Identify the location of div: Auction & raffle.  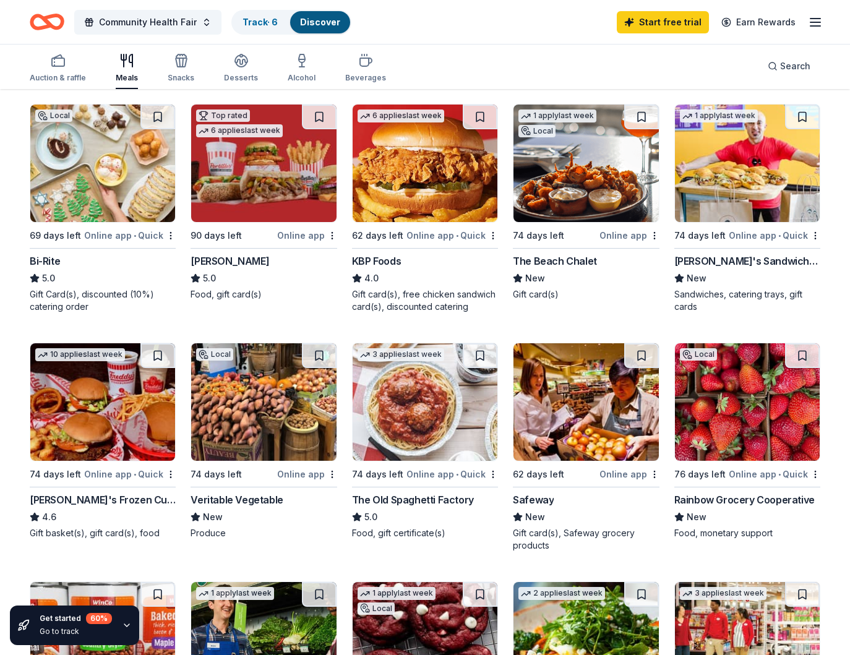
(58, 78).